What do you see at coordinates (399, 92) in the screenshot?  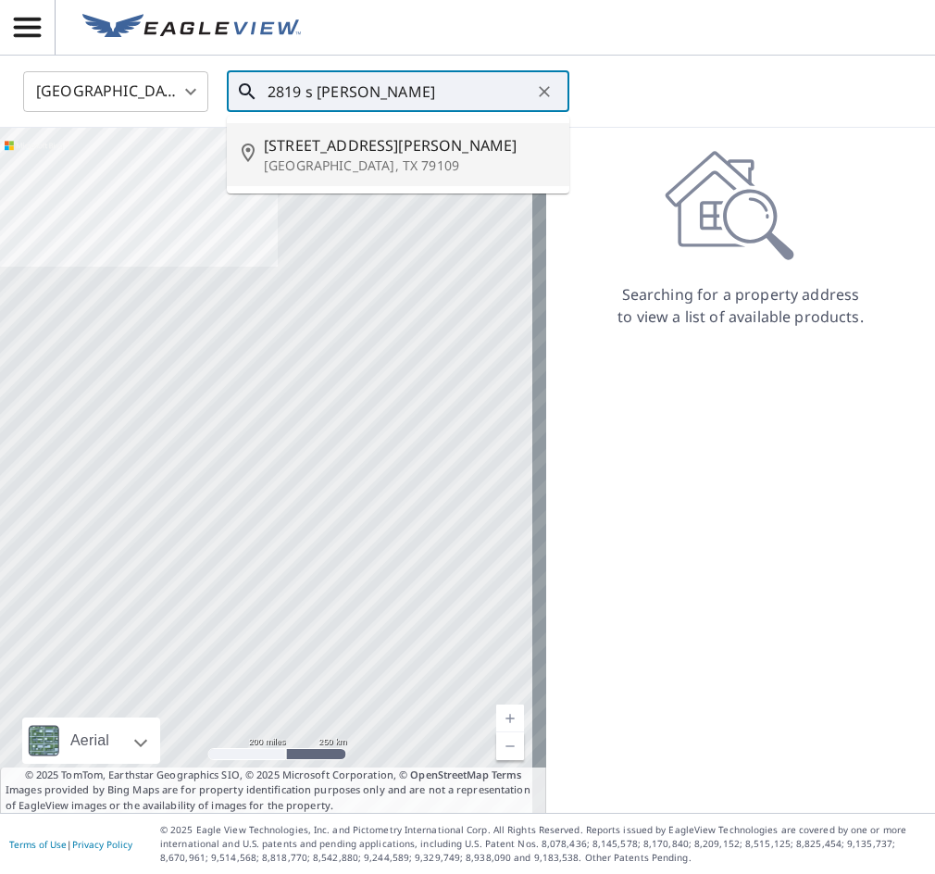 I see `input: Search by address or latitude-longitude` at bounding box center [399, 92].